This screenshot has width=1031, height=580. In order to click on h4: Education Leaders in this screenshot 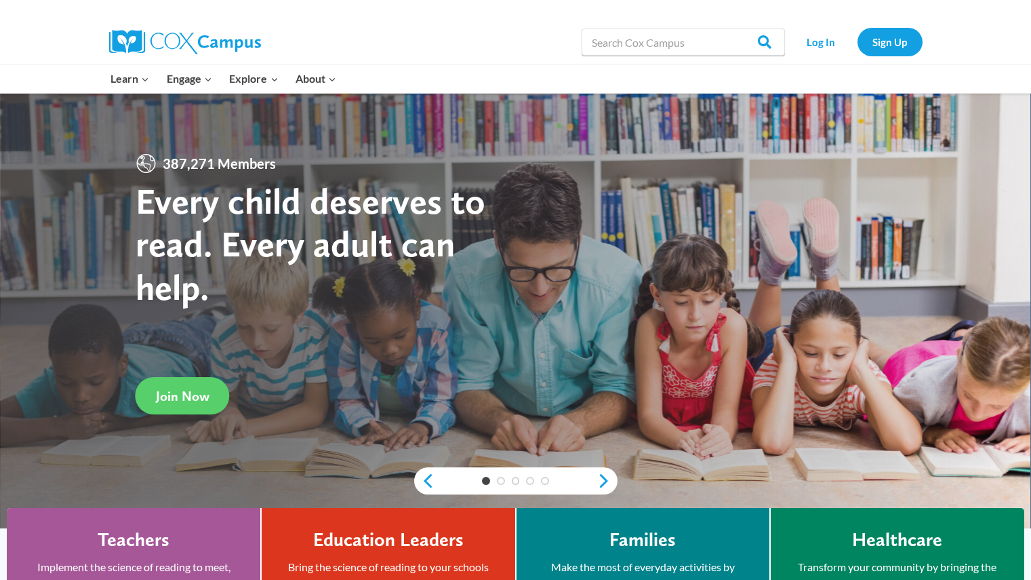, I will do `click(388, 540)`.